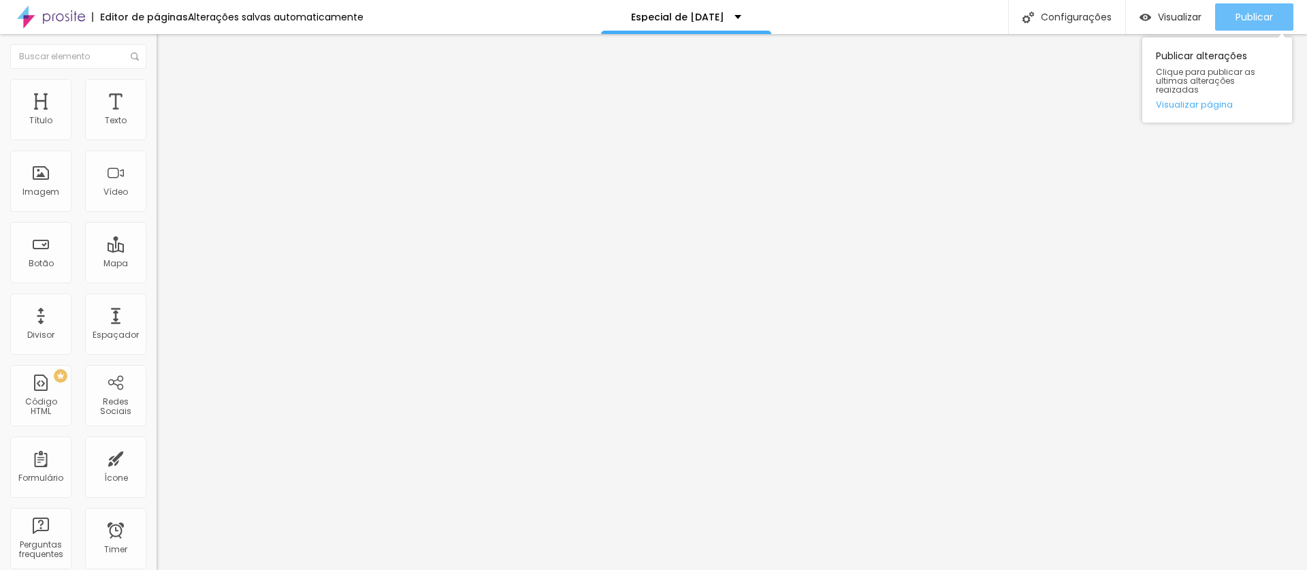 Image resolution: width=1307 pixels, height=570 pixels. I want to click on div: Vídeo, so click(116, 192).